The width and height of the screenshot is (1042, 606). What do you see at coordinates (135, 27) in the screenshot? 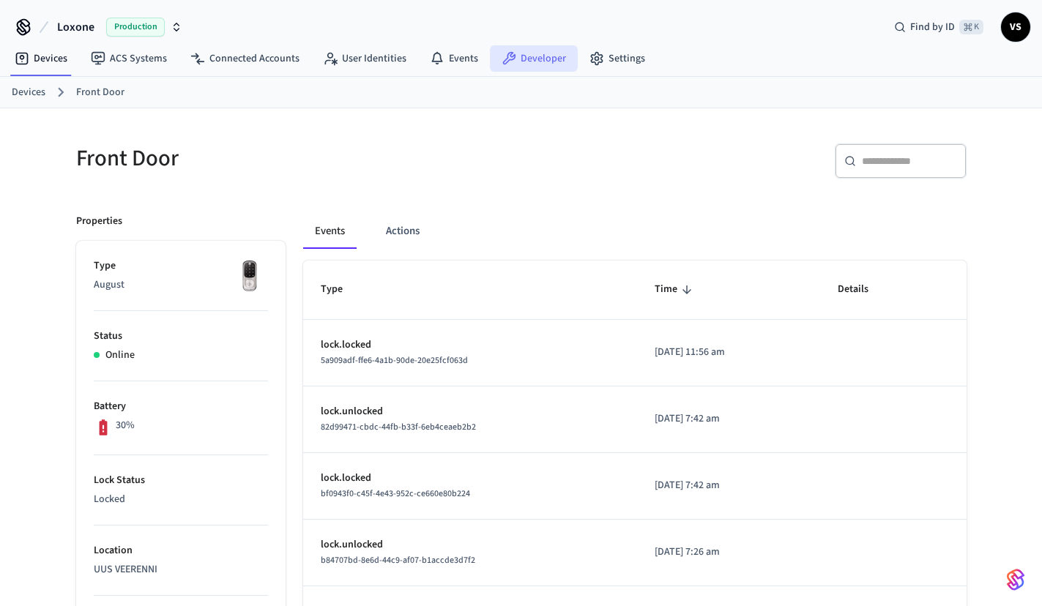
I see `span: Production` at bounding box center [135, 27].